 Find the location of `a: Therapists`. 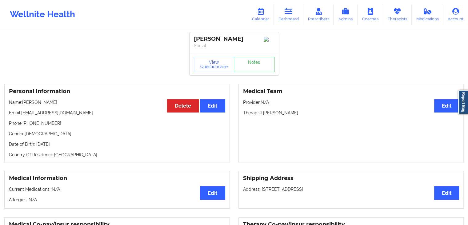

a: Therapists is located at coordinates (398, 14).